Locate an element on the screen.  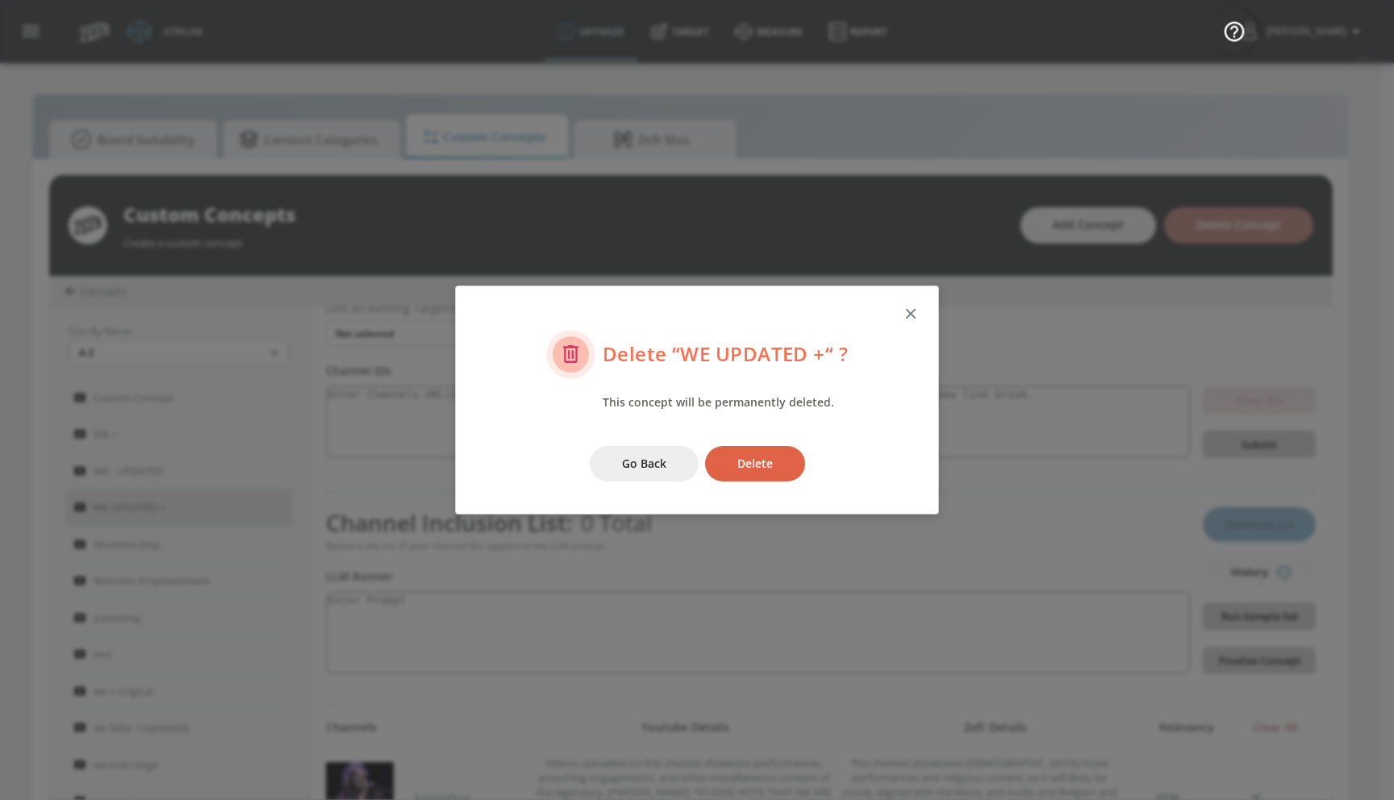
button: Delete is located at coordinates (755, 464).